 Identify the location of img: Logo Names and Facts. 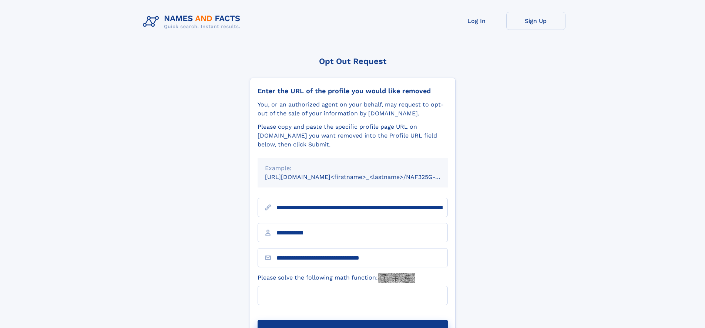
(193, 22).